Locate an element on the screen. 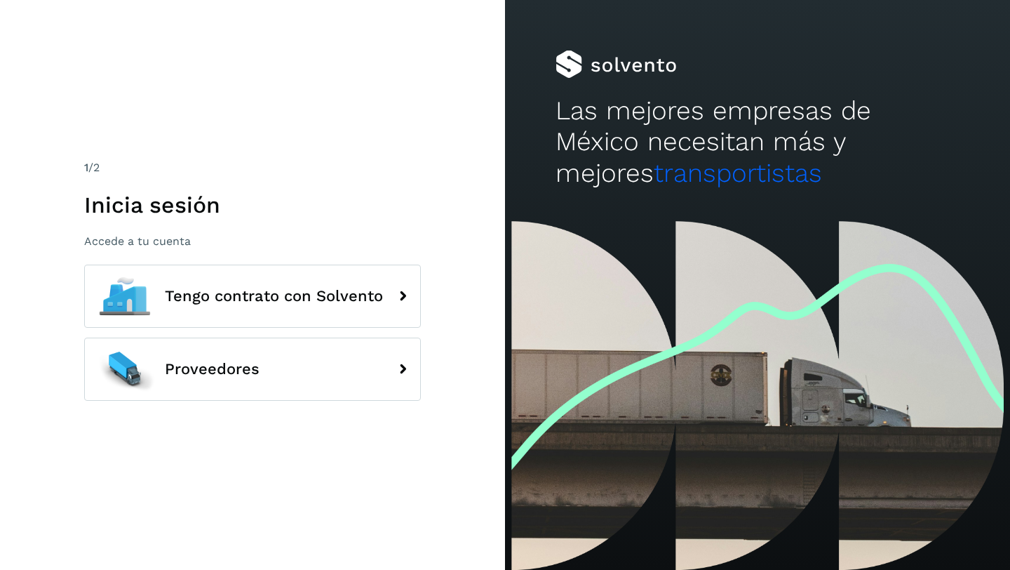 The width and height of the screenshot is (1010, 570). span: Tengo contrato con Solvento is located at coordinates (274, 296).